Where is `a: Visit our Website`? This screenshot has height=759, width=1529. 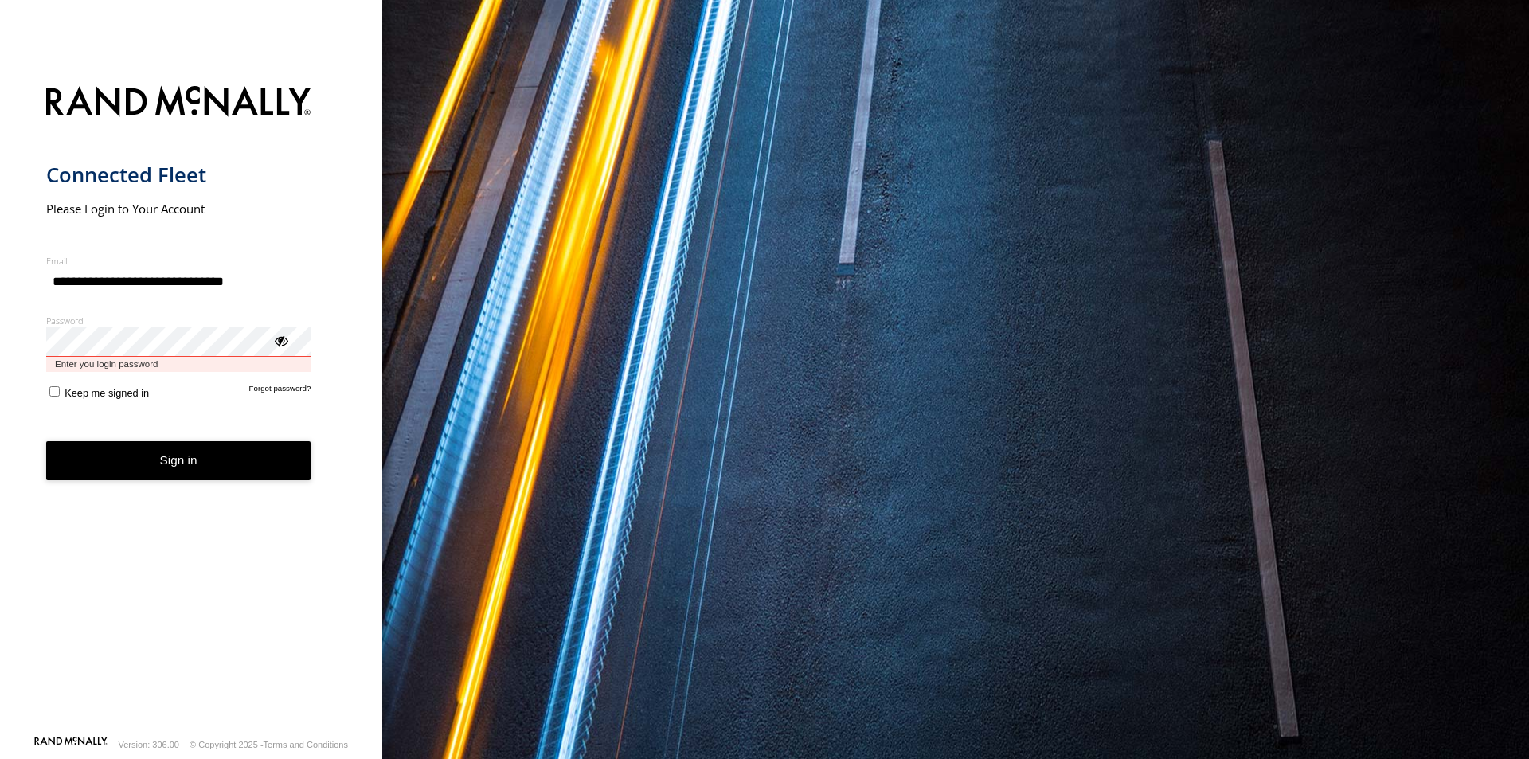 a: Visit our Website is located at coordinates (71, 744).